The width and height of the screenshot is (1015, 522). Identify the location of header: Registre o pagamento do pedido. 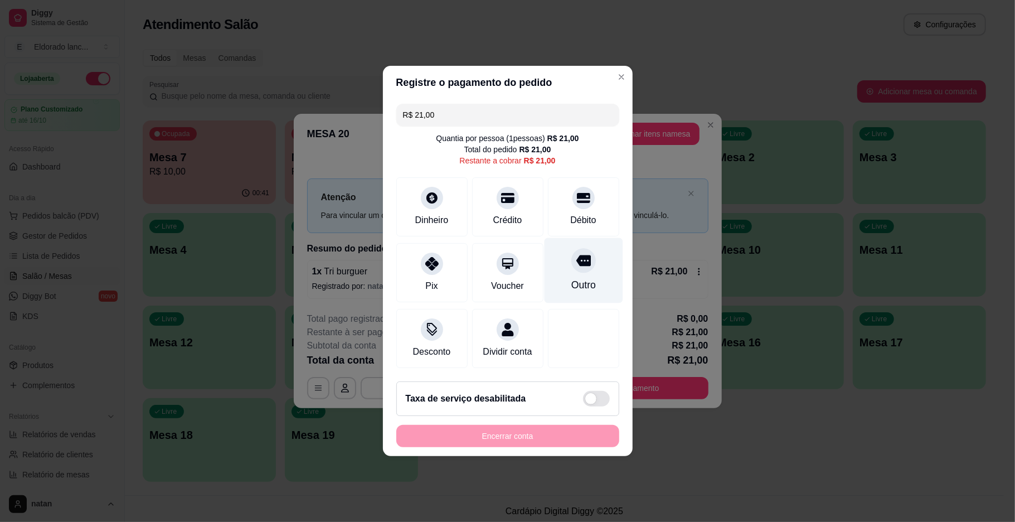
(508, 83).